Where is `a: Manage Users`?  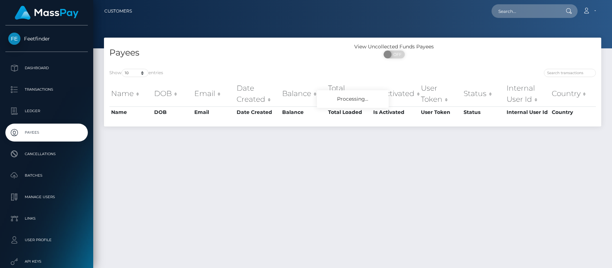
a: Manage Users is located at coordinates (47, 197).